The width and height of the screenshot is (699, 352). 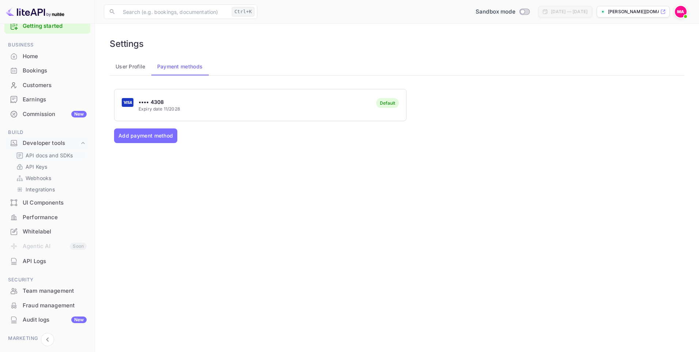 I want to click on div: Audit logsNew, so click(x=47, y=319).